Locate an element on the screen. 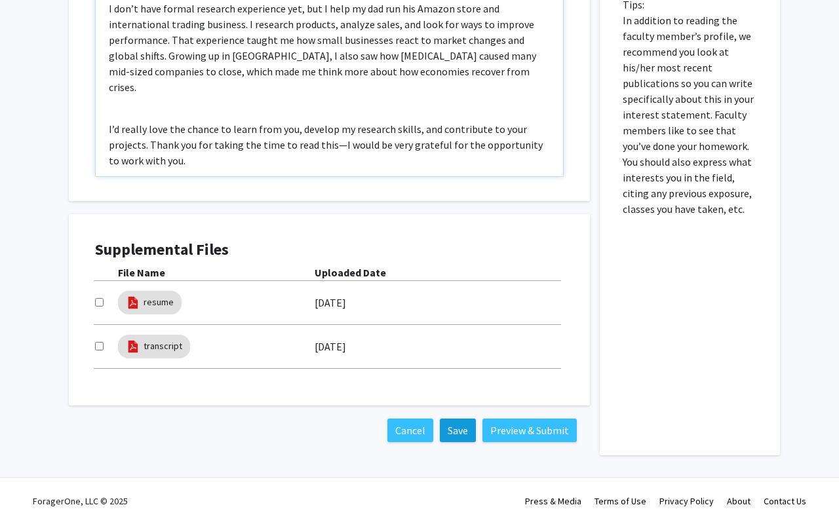 The width and height of the screenshot is (839, 524). a: About is located at coordinates (739, 501).